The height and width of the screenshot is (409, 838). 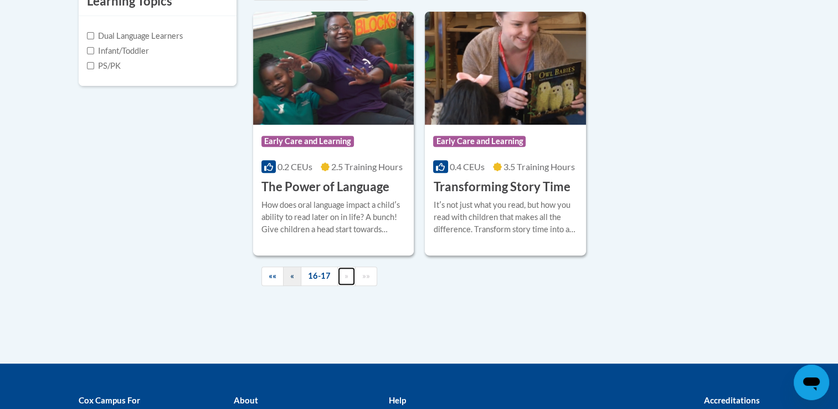 I want to click on a: Begining, so click(x=273, y=276).